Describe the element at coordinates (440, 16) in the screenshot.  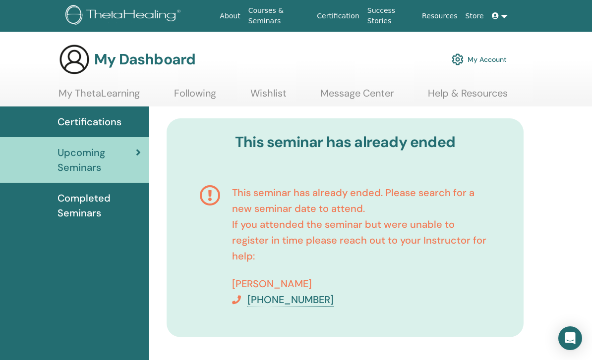
I see `a: Resources` at that location.